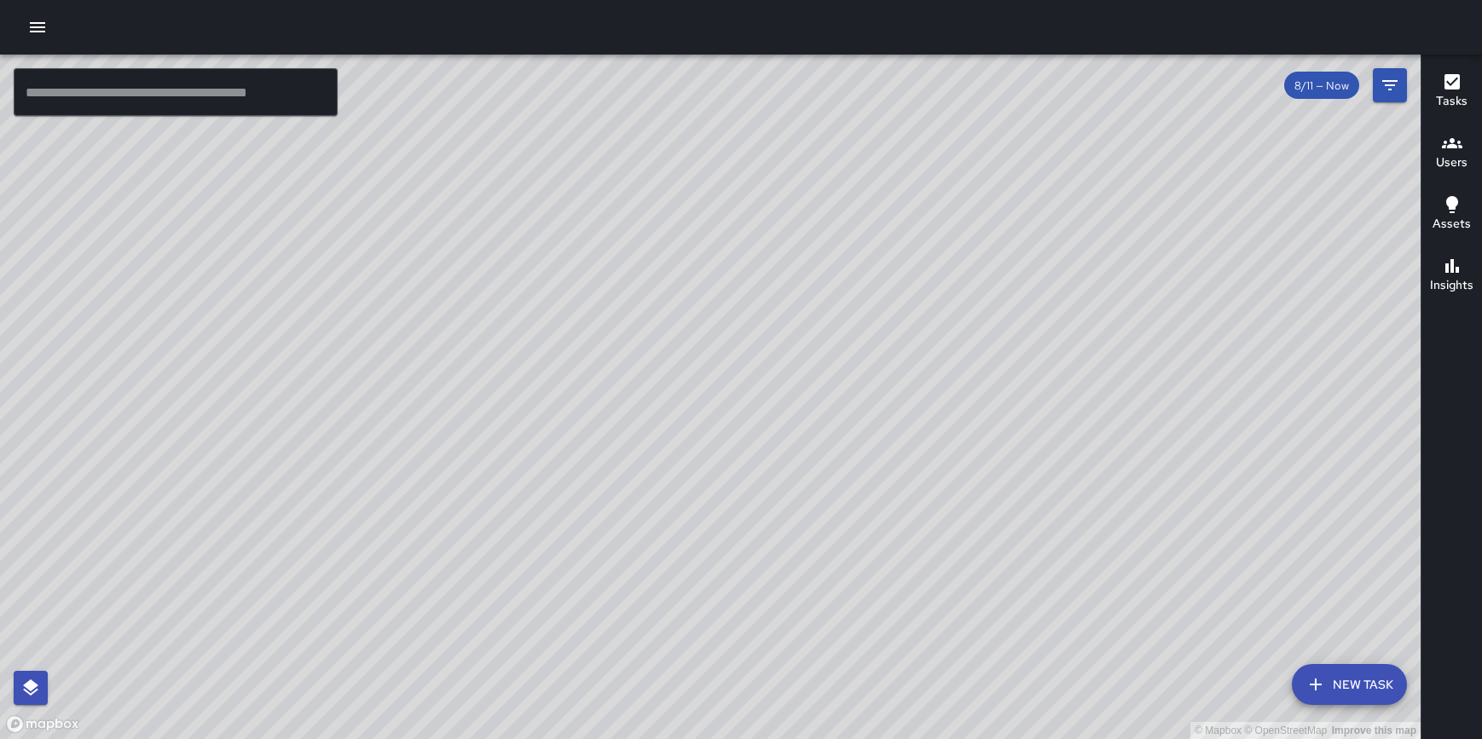 The image size is (1482, 739). What do you see at coordinates (1452, 92) in the screenshot?
I see `button: Tasks` at bounding box center [1452, 92].